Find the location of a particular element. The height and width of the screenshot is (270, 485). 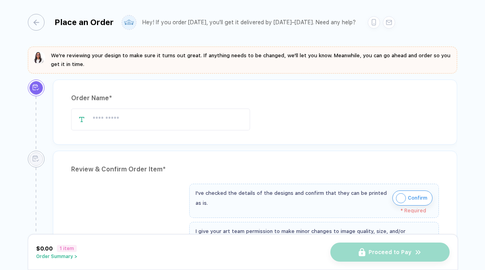

span: 1 item is located at coordinates (67, 249).